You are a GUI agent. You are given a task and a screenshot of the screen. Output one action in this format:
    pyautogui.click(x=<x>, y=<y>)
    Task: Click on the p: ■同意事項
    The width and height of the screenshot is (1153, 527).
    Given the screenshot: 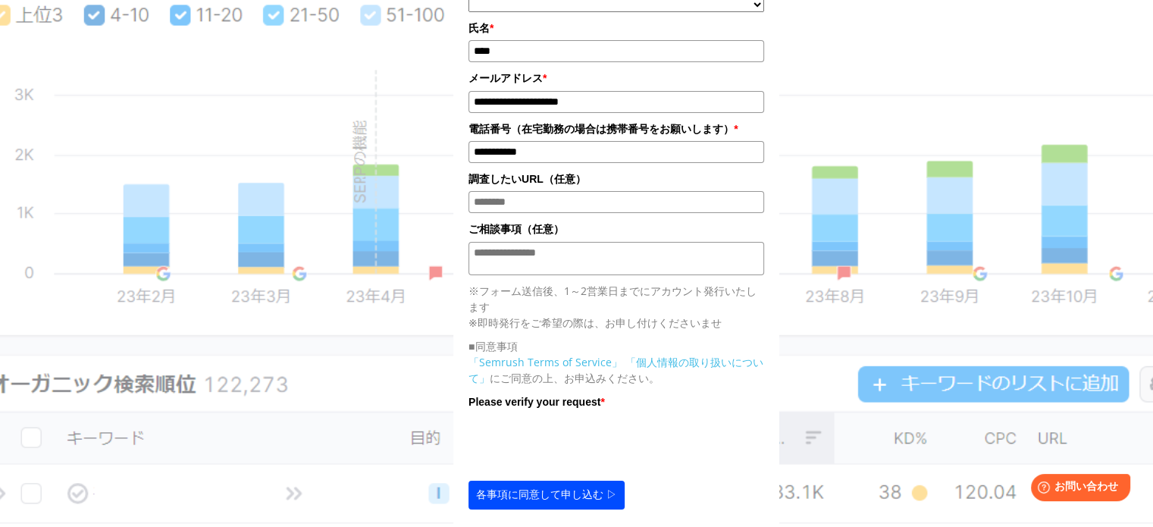 What is the action you would take?
    pyautogui.click(x=616, y=346)
    